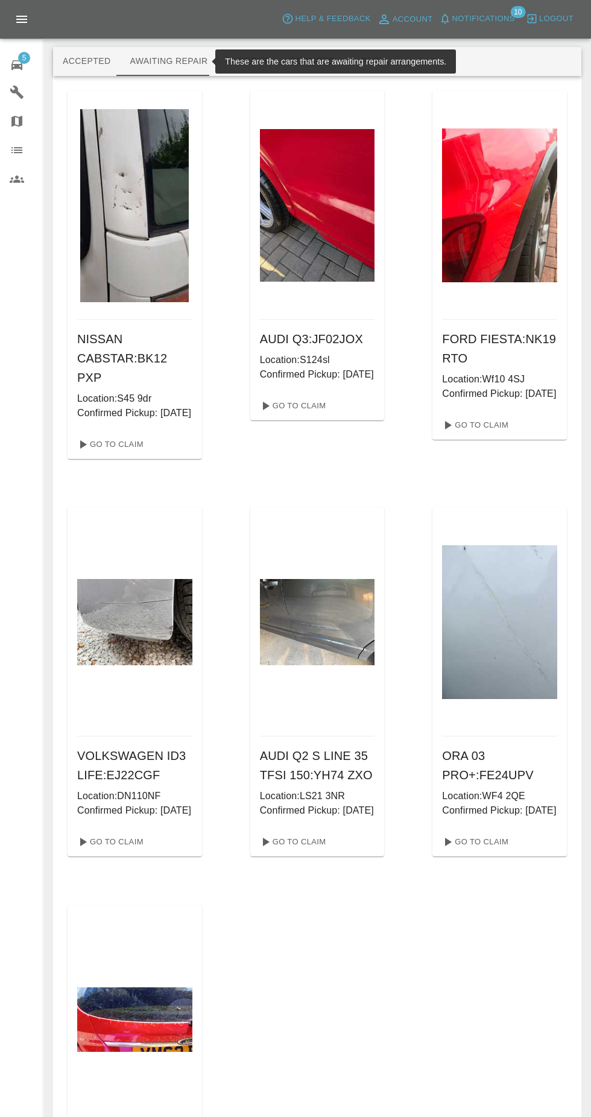 The width and height of the screenshot is (591, 1117). I want to click on button: Paid, so click(372, 62).